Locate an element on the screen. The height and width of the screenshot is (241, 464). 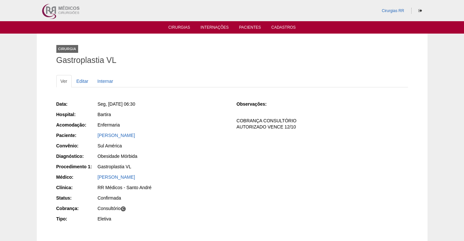
a: Internações is located at coordinates (214, 28).